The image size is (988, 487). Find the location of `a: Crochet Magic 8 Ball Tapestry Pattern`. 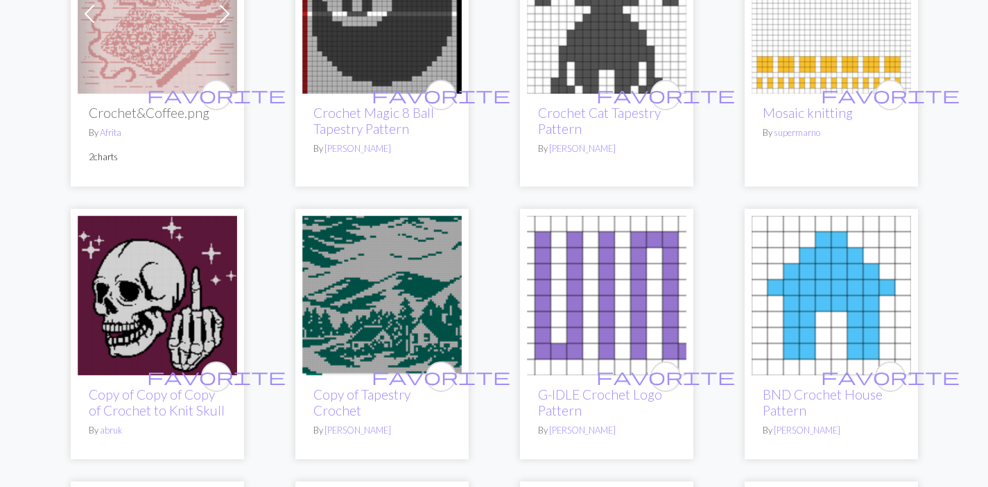

a: Crochet Magic 8 Ball Tapestry Pattern is located at coordinates (374, 121).